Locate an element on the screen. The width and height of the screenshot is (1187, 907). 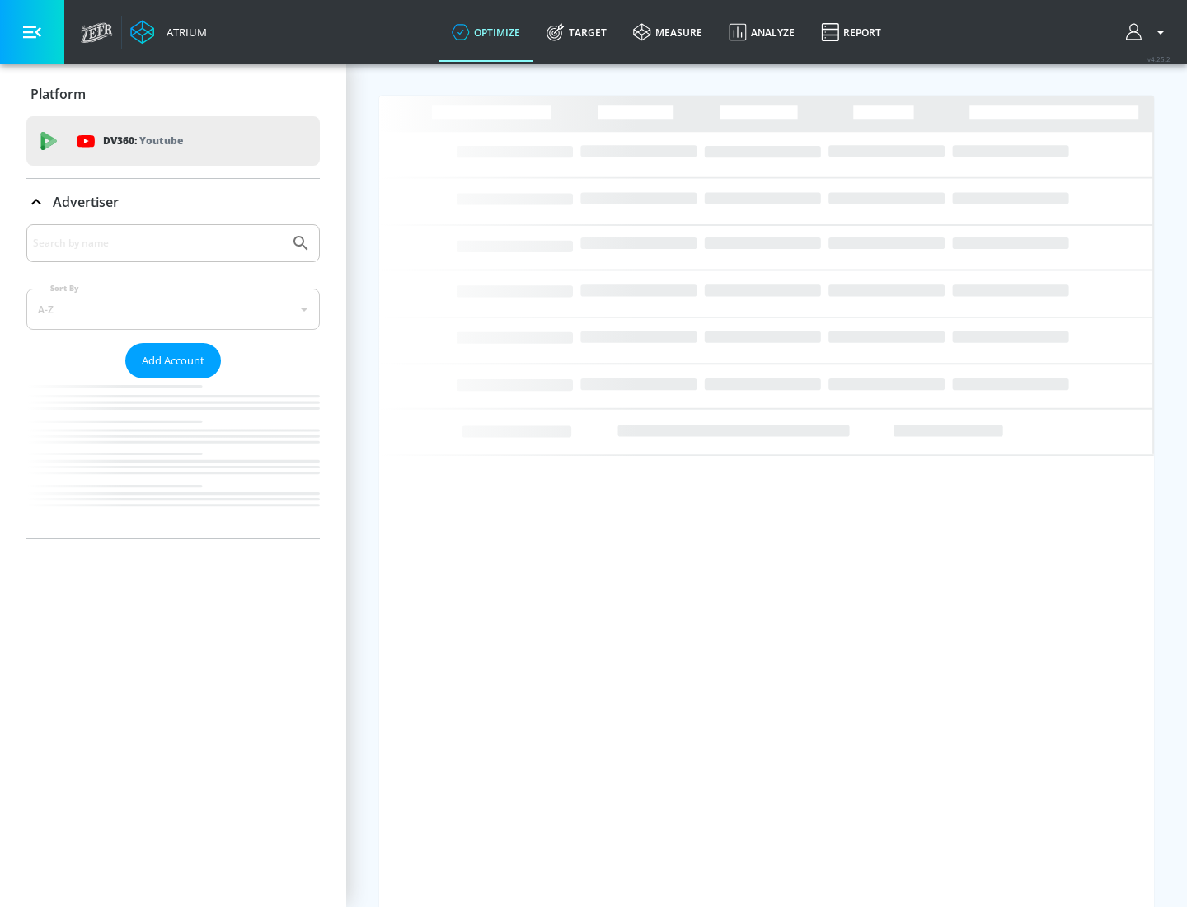
div: DV360: Youtube is located at coordinates (173, 141).